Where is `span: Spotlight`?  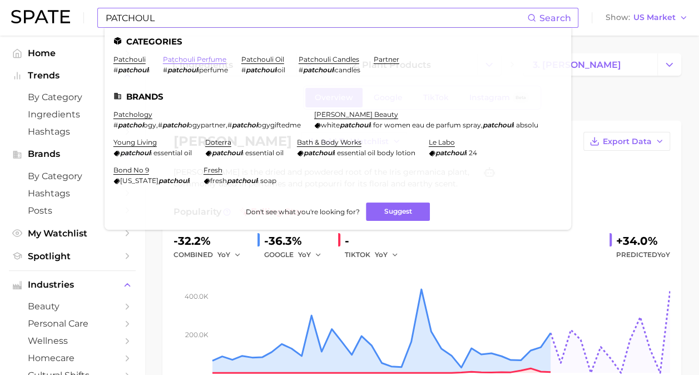
span: Spotlight is located at coordinates (72, 256).